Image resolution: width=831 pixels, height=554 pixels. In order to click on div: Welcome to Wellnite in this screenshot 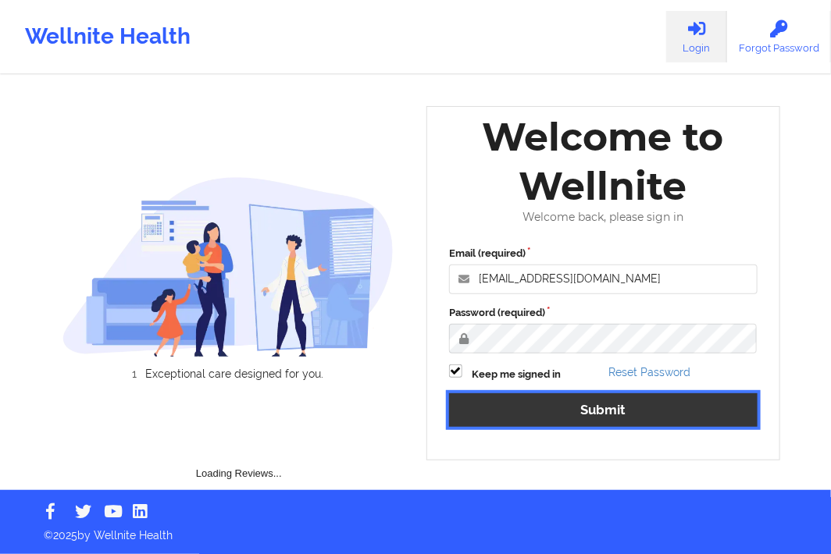, I will do `click(603, 162)`.